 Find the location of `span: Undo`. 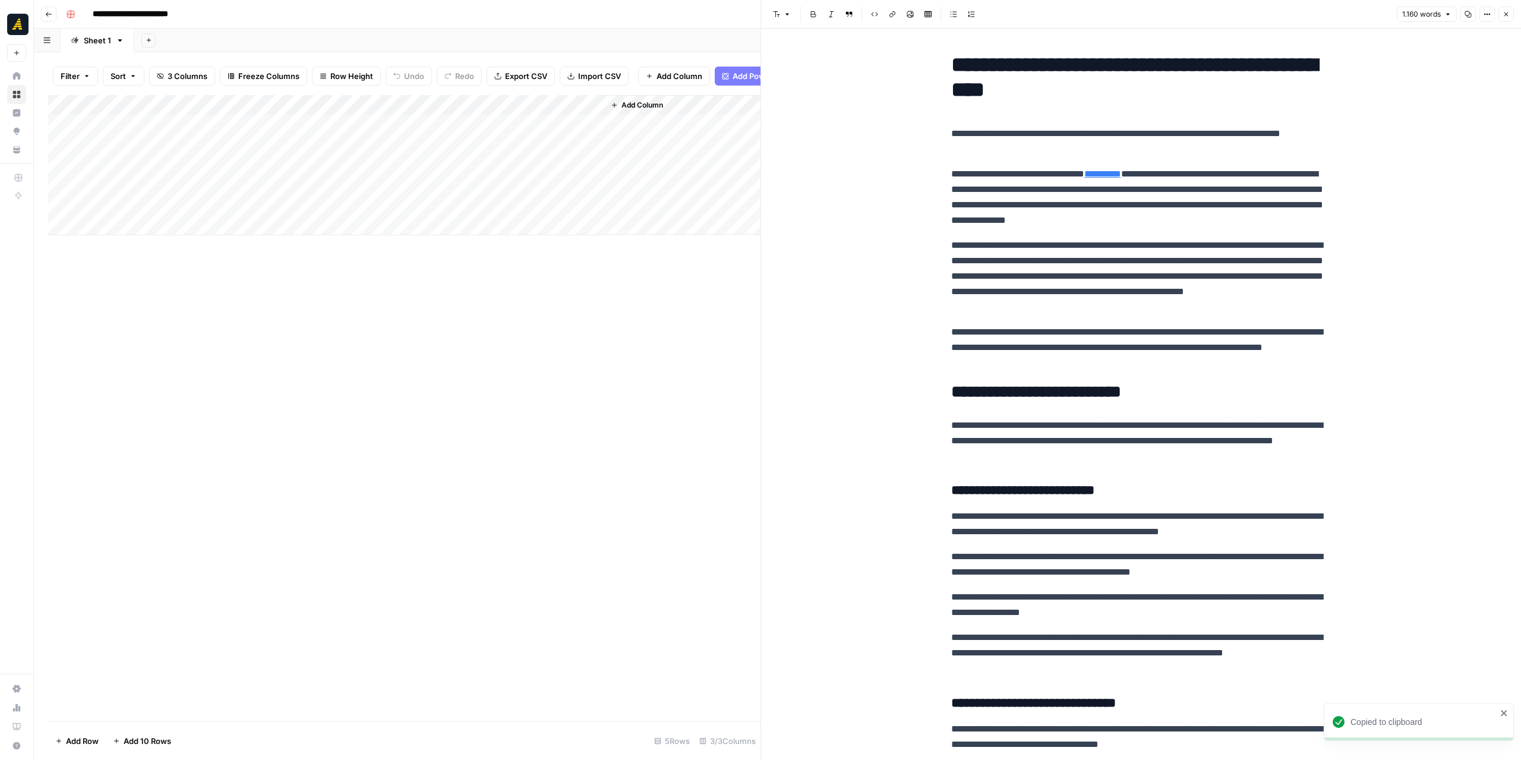

span: Undo is located at coordinates (414, 76).